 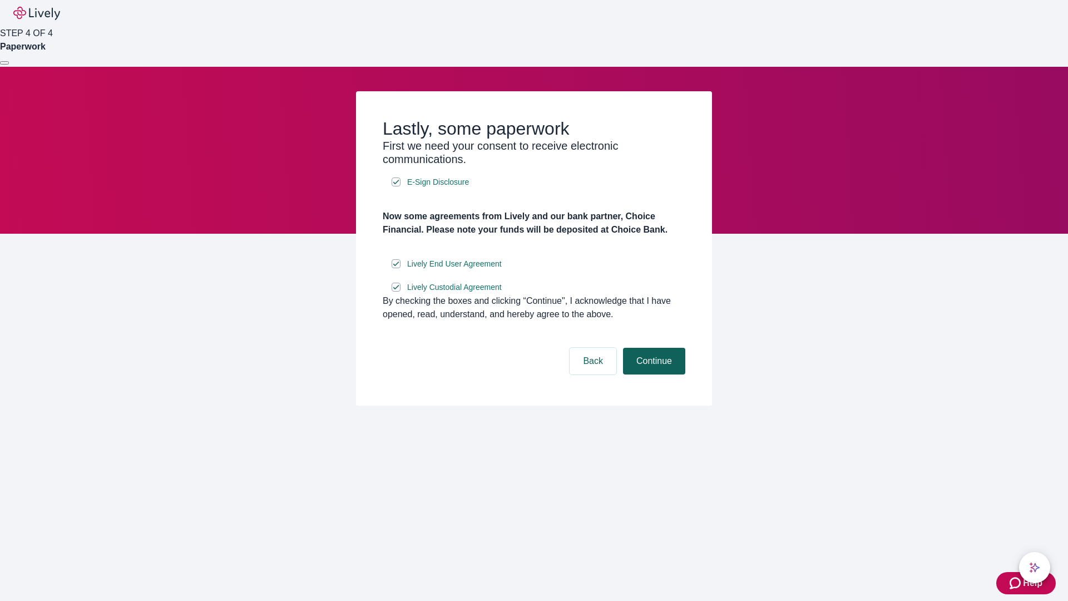 What do you see at coordinates (1033, 583) in the screenshot?
I see `span: Help` at bounding box center [1033, 583].